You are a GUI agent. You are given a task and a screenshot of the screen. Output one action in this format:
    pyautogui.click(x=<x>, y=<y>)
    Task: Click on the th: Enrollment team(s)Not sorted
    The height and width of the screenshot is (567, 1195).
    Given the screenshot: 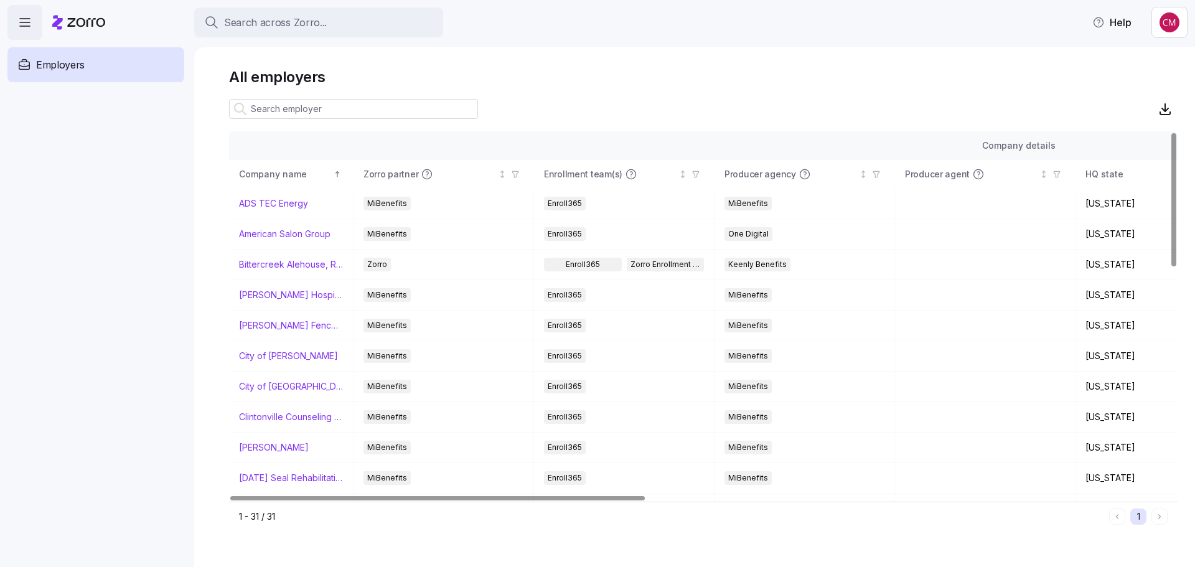 What is the action you would take?
    pyautogui.click(x=624, y=174)
    